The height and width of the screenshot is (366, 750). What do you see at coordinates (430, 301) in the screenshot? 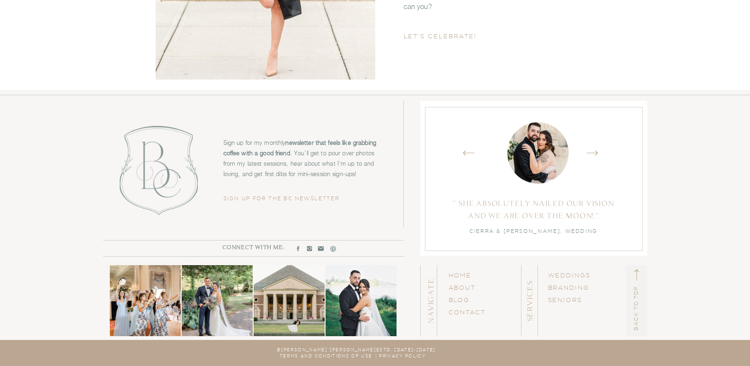
I see `h2: Navigate` at bounding box center [430, 301].